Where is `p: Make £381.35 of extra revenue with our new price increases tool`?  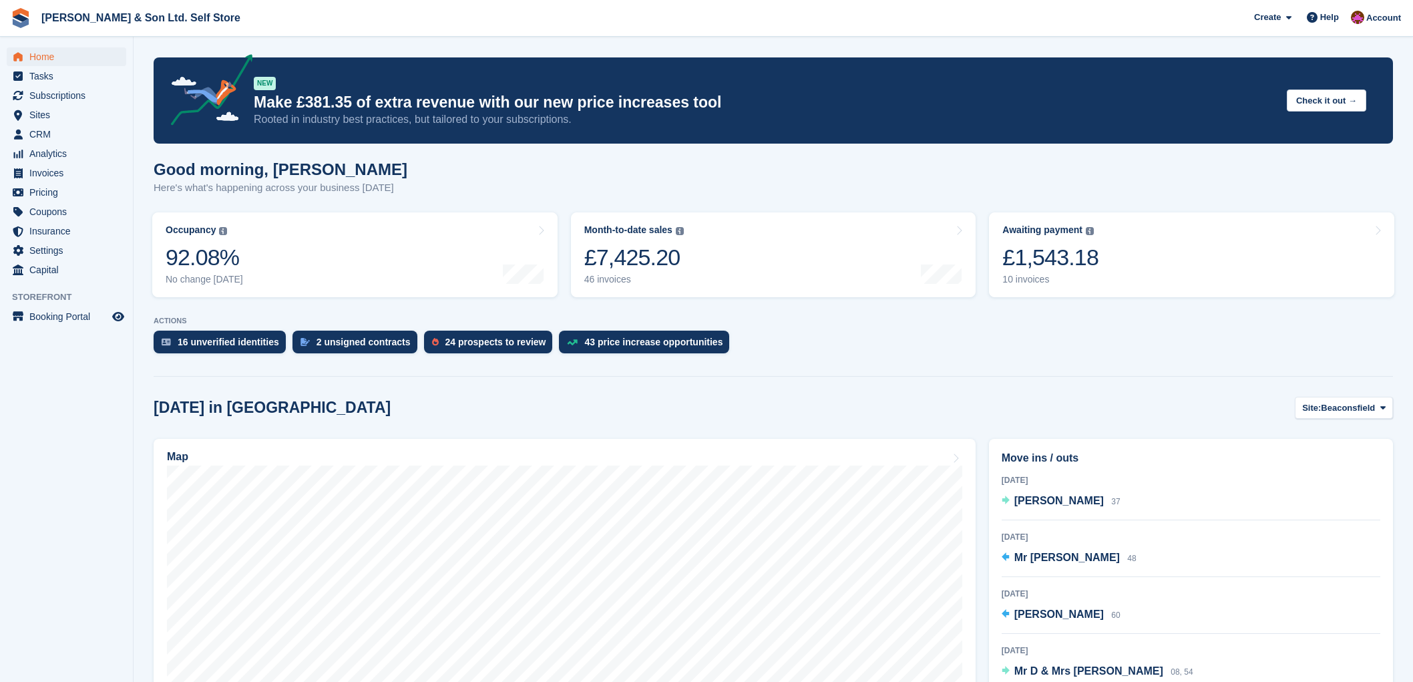 p: Make £381.35 of extra revenue with our new price increases tool is located at coordinates (764, 102).